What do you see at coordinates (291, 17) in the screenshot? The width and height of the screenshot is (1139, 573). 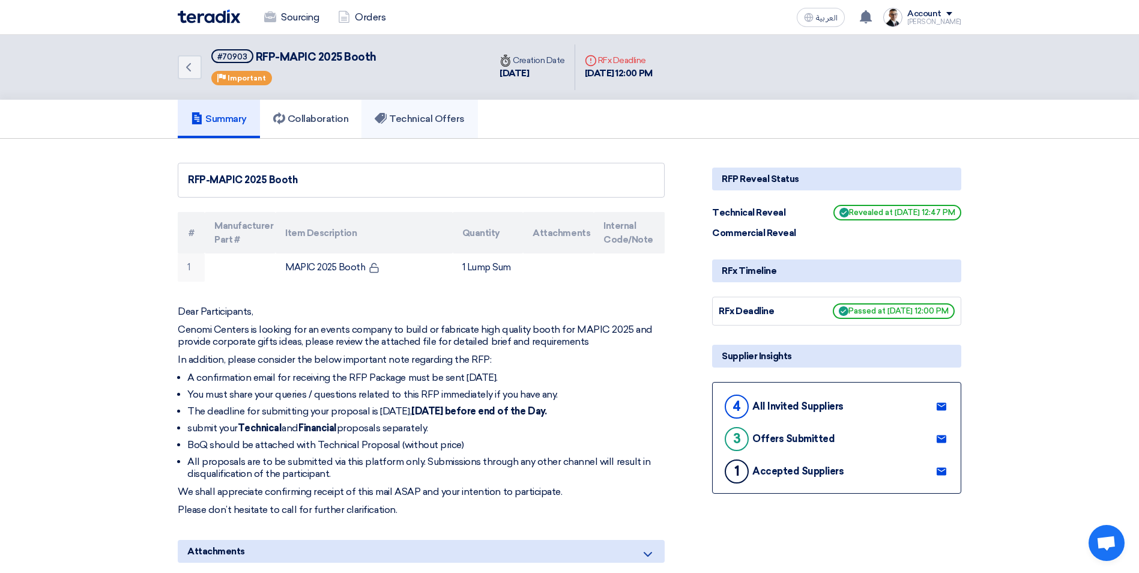 I see `a: Sourcing` at bounding box center [291, 17].